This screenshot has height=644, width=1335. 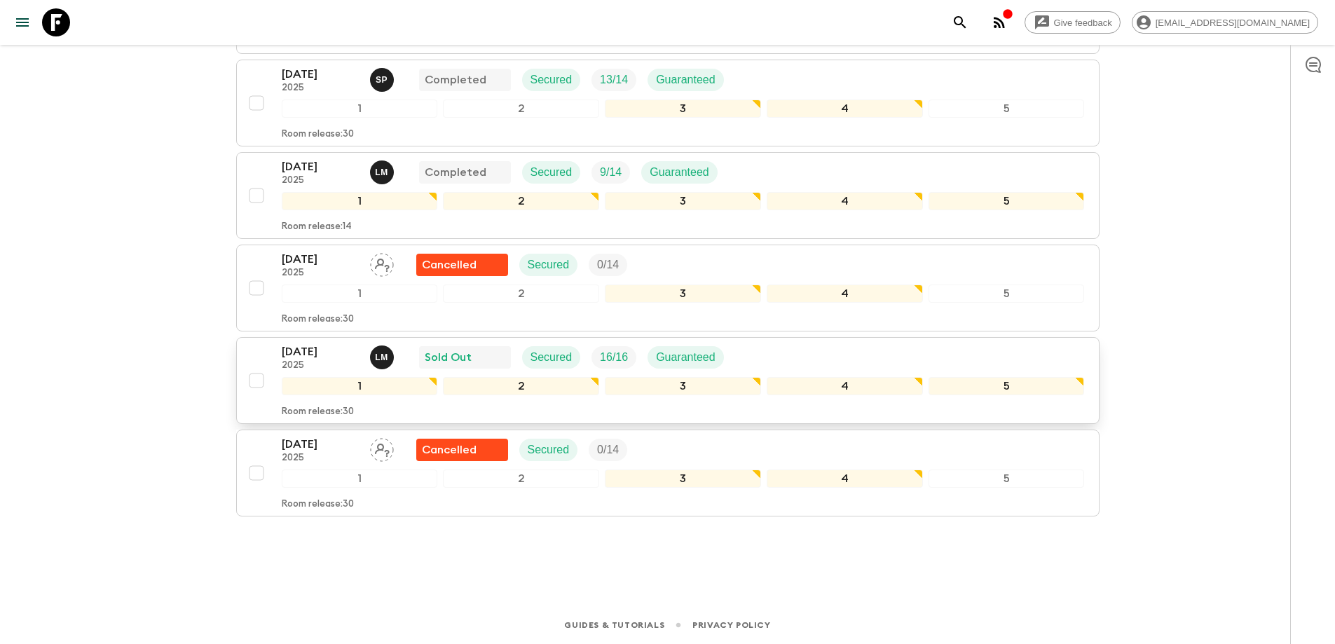 What do you see at coordinates (731, 625) in the screenshot?
I see `a: Privacy Policy` at bounding box center [731, 625].